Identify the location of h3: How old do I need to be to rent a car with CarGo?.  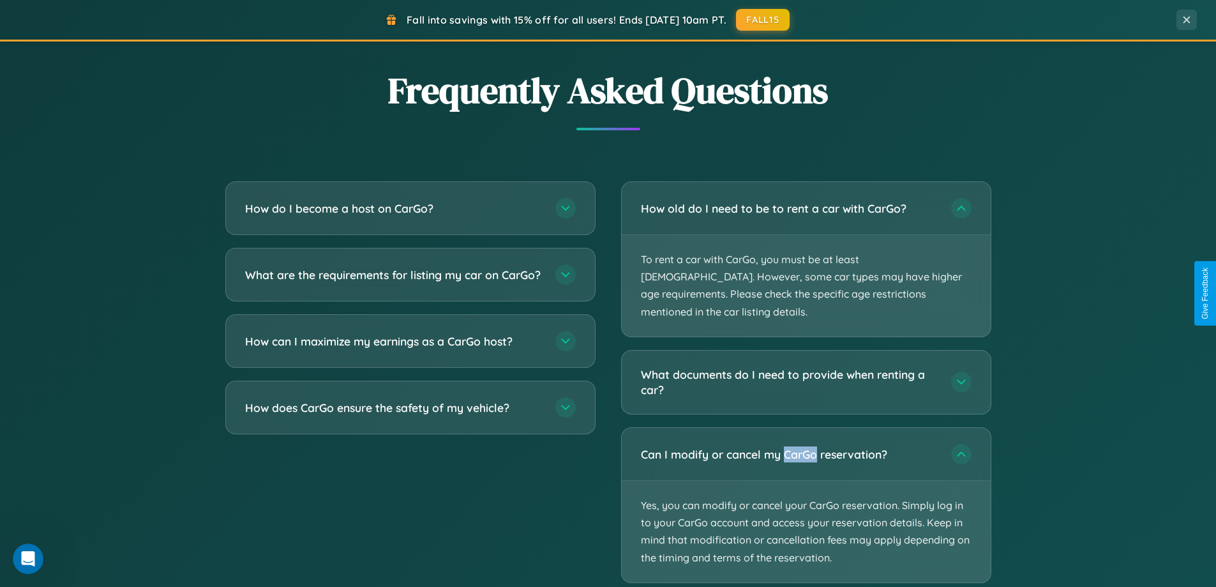
(789, 208).